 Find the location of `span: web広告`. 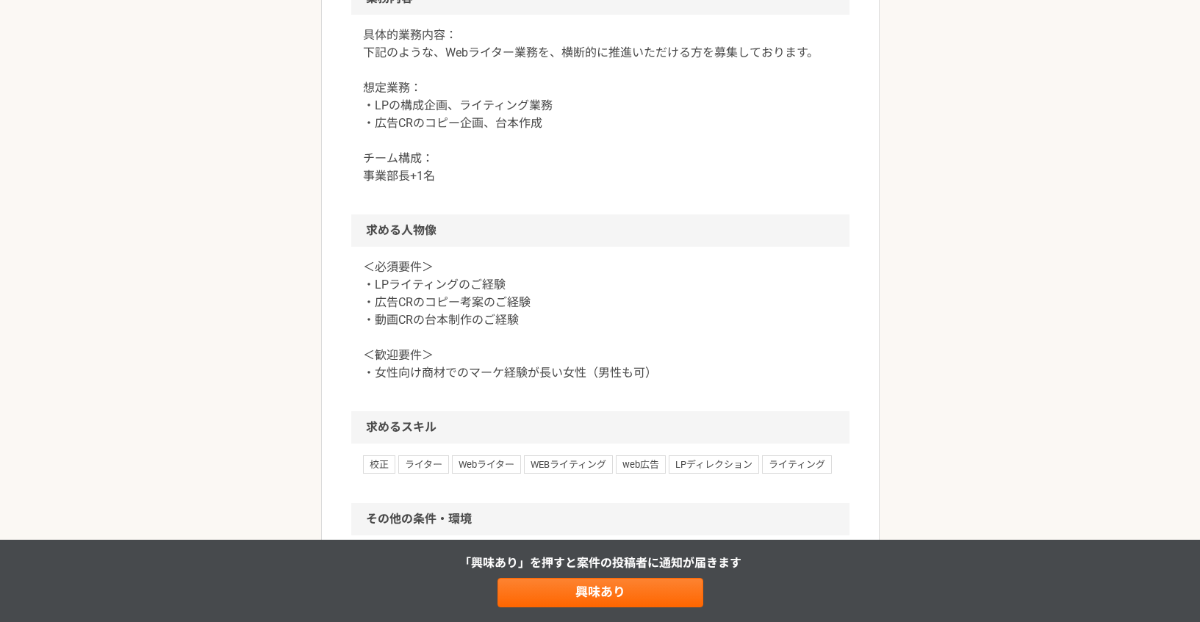

span: web広告 is located at coordinates (641, 464).